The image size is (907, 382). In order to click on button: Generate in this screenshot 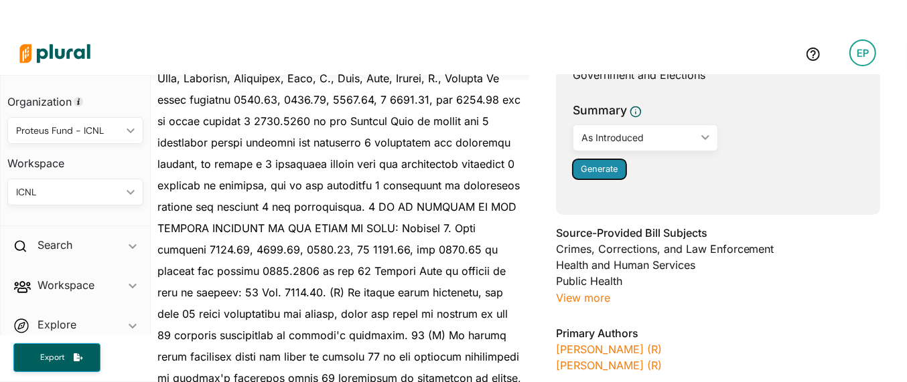, I will do `click(599, 169)`.